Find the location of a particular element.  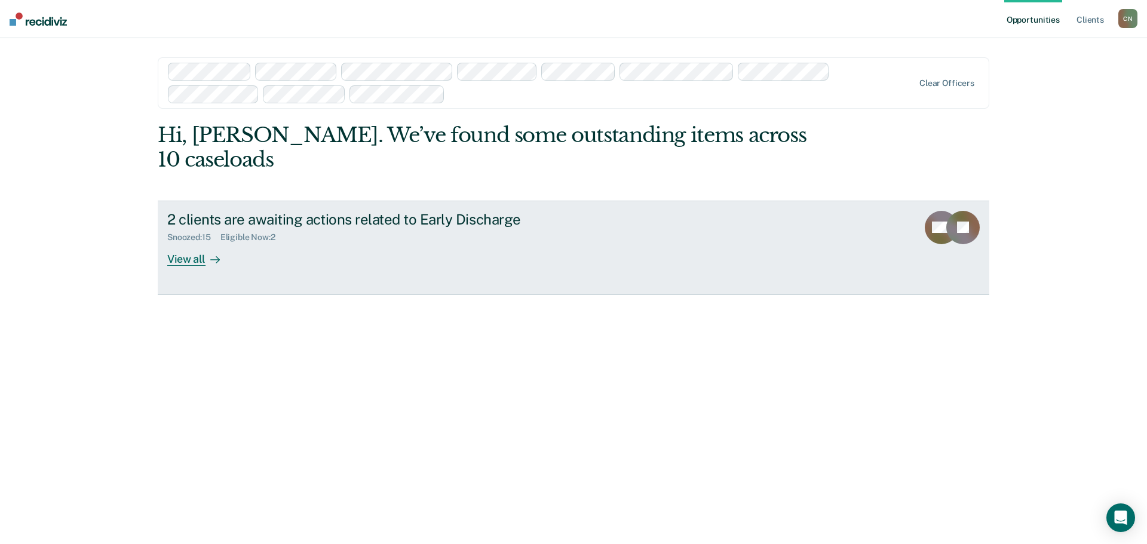

div: Open Intercom Messenger is located at coordinates (1121, 518).